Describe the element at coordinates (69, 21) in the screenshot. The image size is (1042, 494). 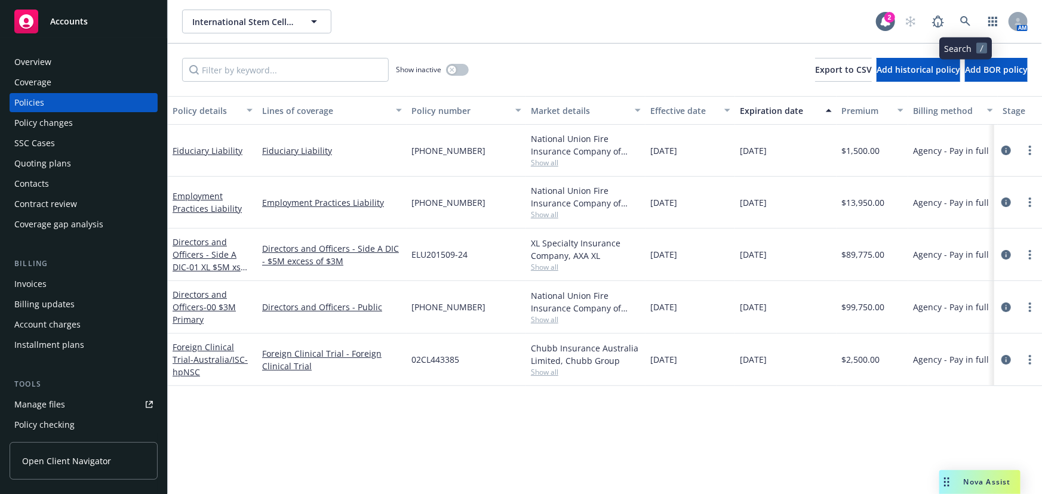
I see `span: Accounts` at that location.